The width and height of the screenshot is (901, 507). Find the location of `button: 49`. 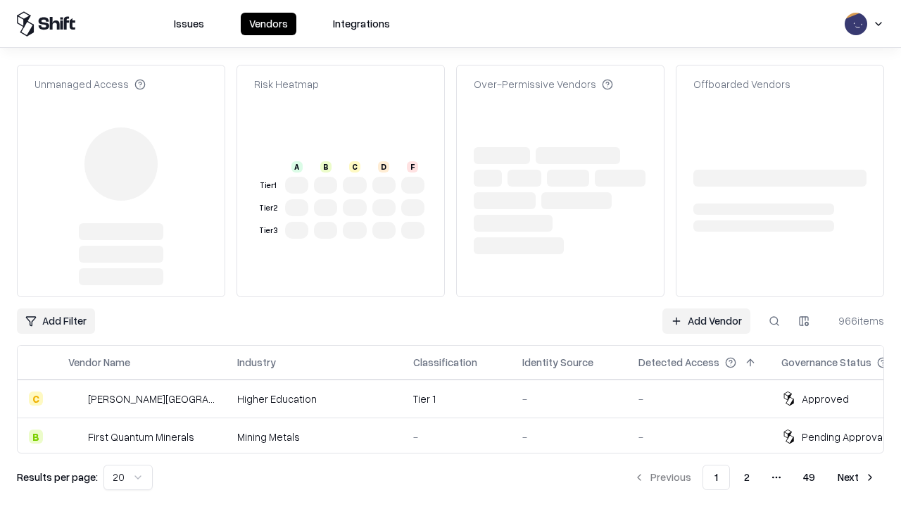

button: 49 is located at coordinates (808, 477).